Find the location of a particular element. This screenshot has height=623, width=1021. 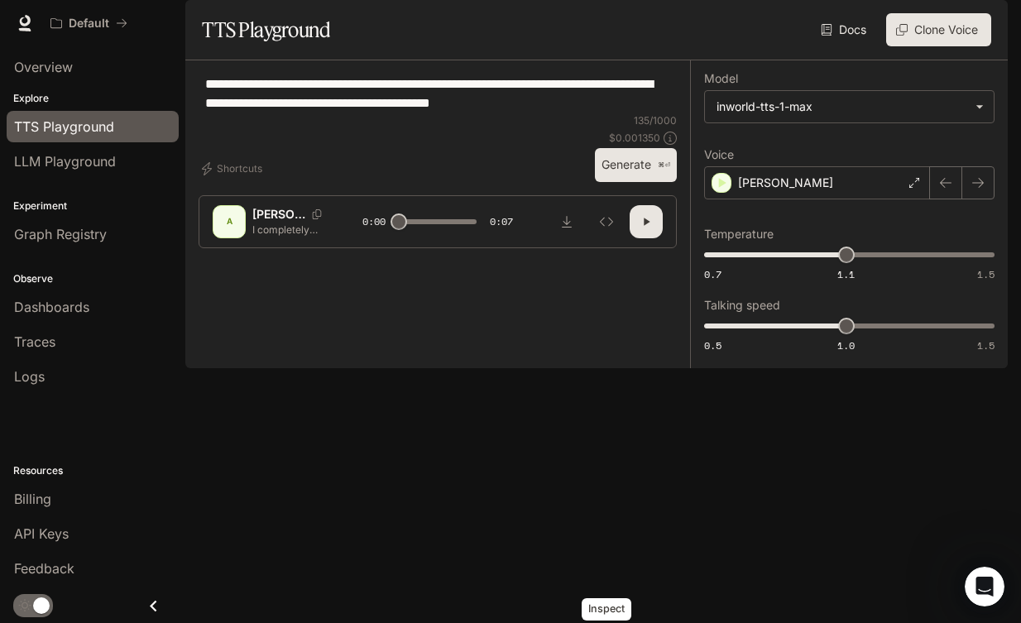

p: $ 0.001350 is located at coordinates (634, 137).